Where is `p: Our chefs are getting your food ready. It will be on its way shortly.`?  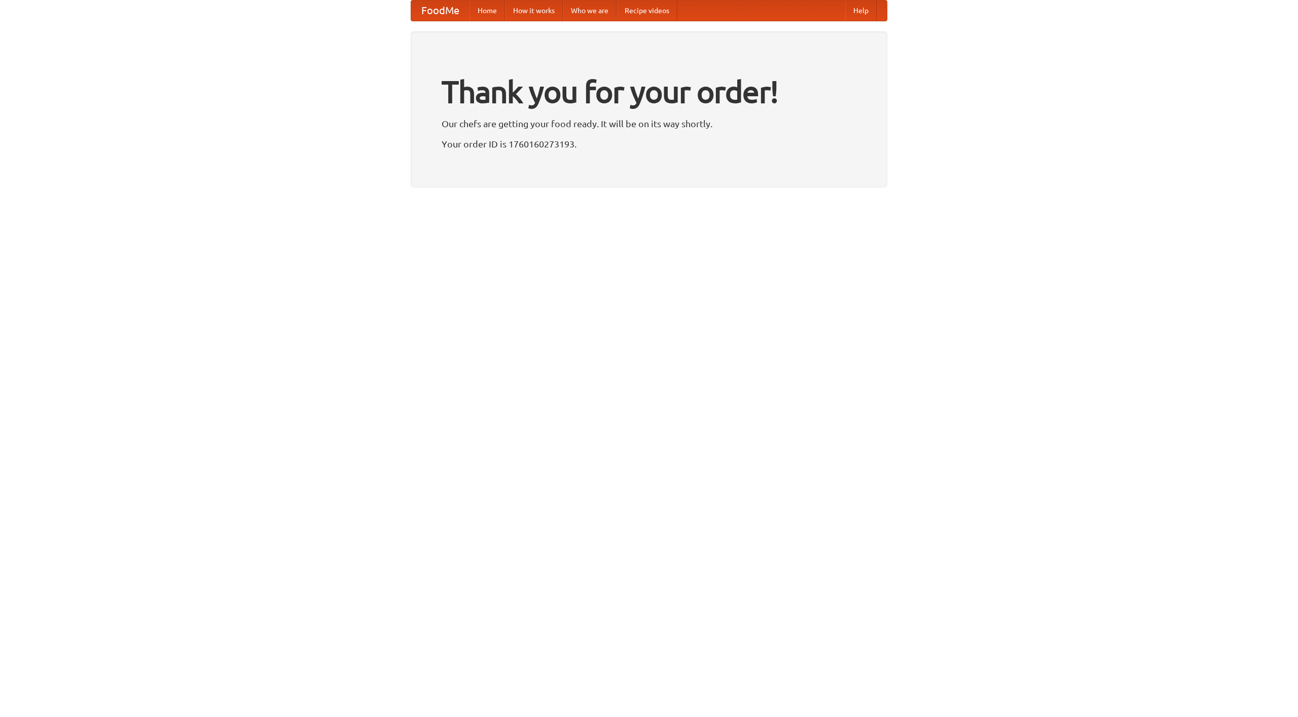
p: Our chefs are getting your food ready. It will be on its way shortly. is located at coordinates (649, 124).